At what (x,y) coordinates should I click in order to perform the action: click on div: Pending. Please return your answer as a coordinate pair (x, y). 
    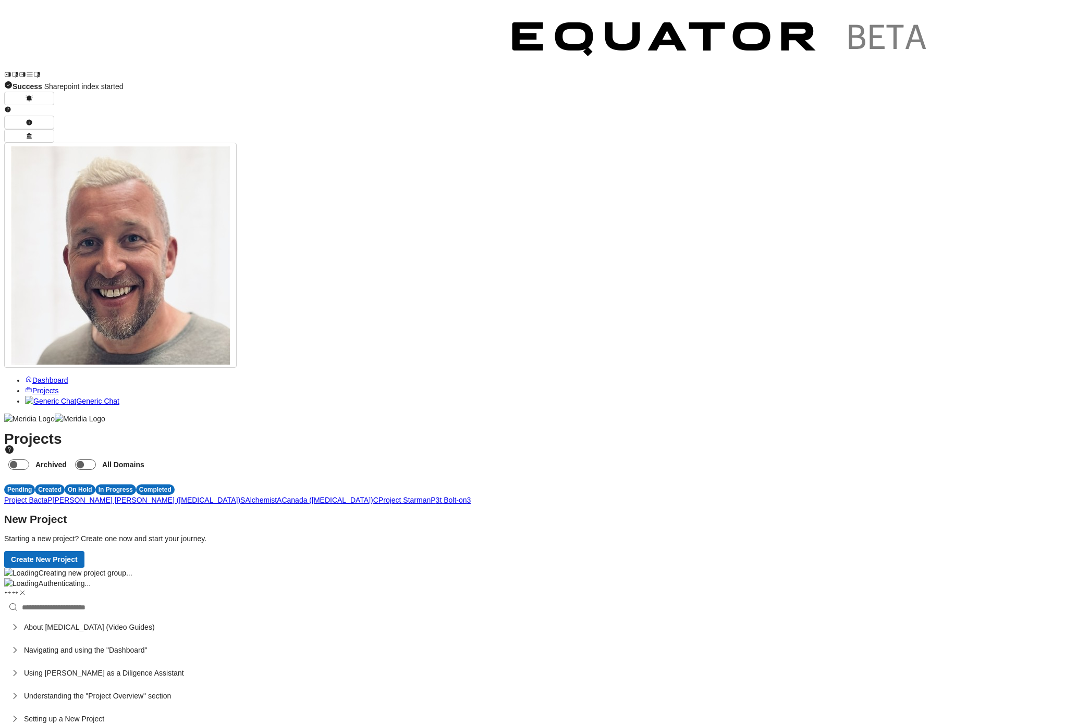
    Looking at the image, I should click on (19, 490).